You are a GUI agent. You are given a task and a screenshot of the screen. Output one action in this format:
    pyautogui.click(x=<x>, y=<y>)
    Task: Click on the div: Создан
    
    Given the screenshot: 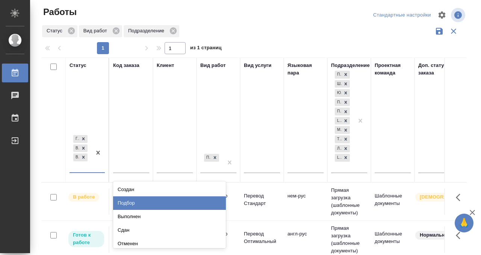 What is the action you would take?
    pyautogui.click(x=169, y=189)
    